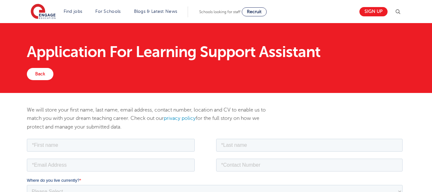 The width and height of the screenshot is (432, 192). What do you see at coordinates (374, 12) in the screenshot?
I see `a: Sign up` at bounding box center [374, 12].